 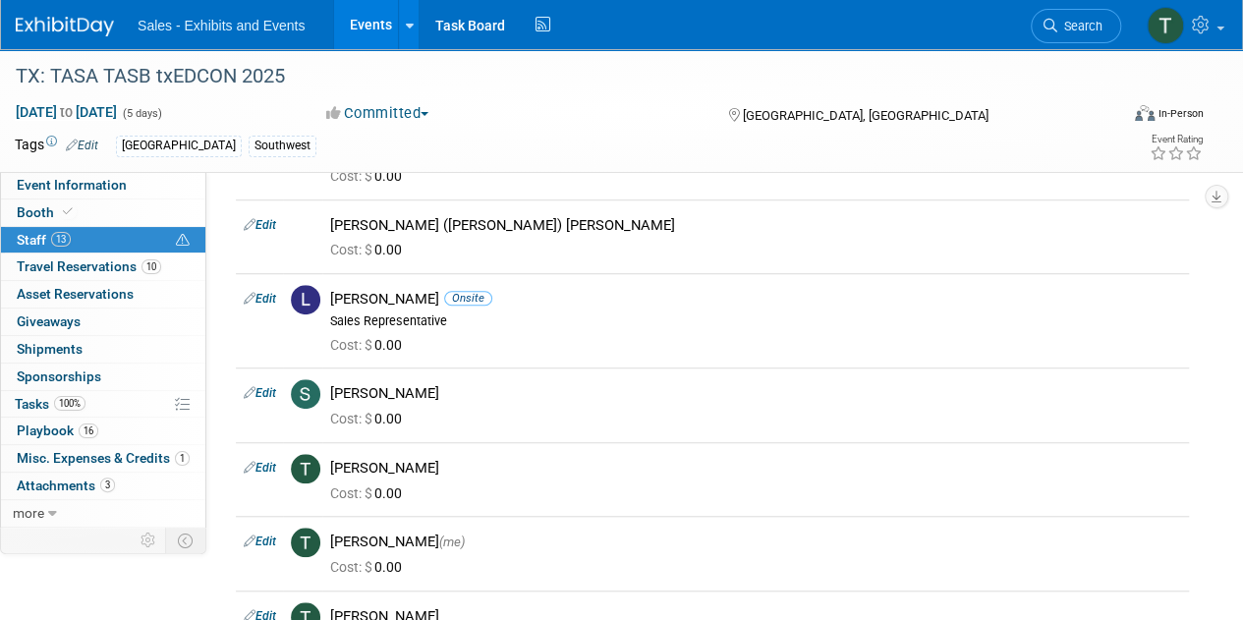 I want to click on a: Event Information, so click(x=103, y=185).